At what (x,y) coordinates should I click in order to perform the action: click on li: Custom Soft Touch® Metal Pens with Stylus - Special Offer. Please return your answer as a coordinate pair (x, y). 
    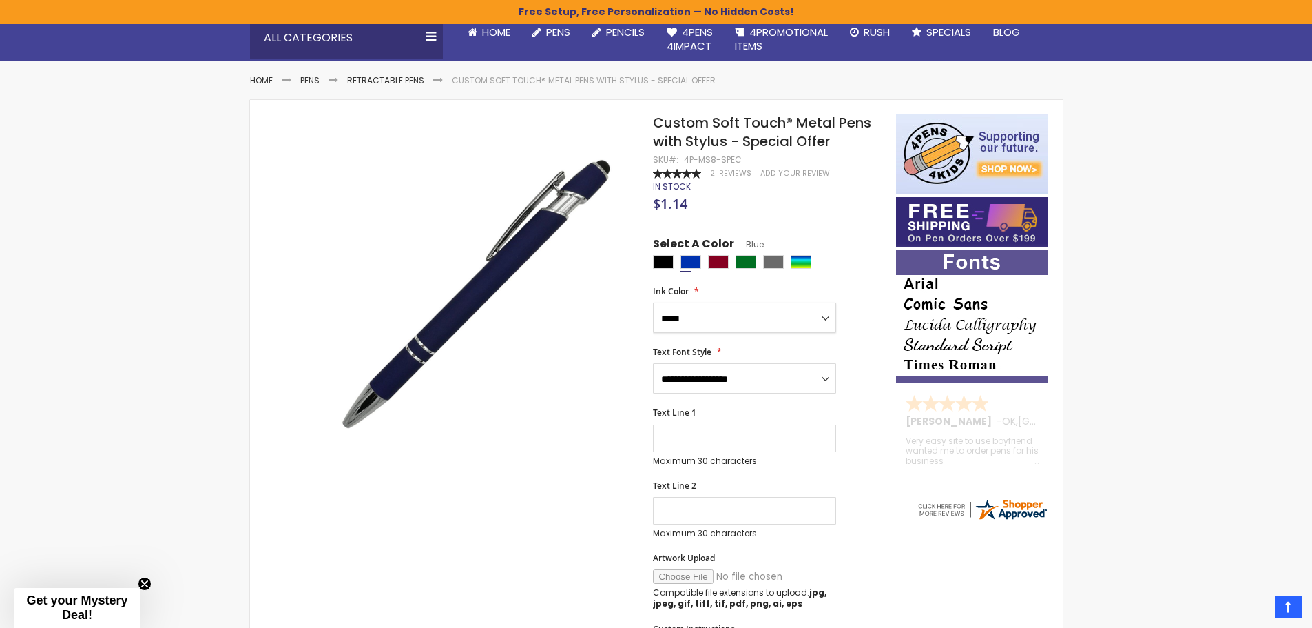
    Looking at the image, I should click on (583, 81).